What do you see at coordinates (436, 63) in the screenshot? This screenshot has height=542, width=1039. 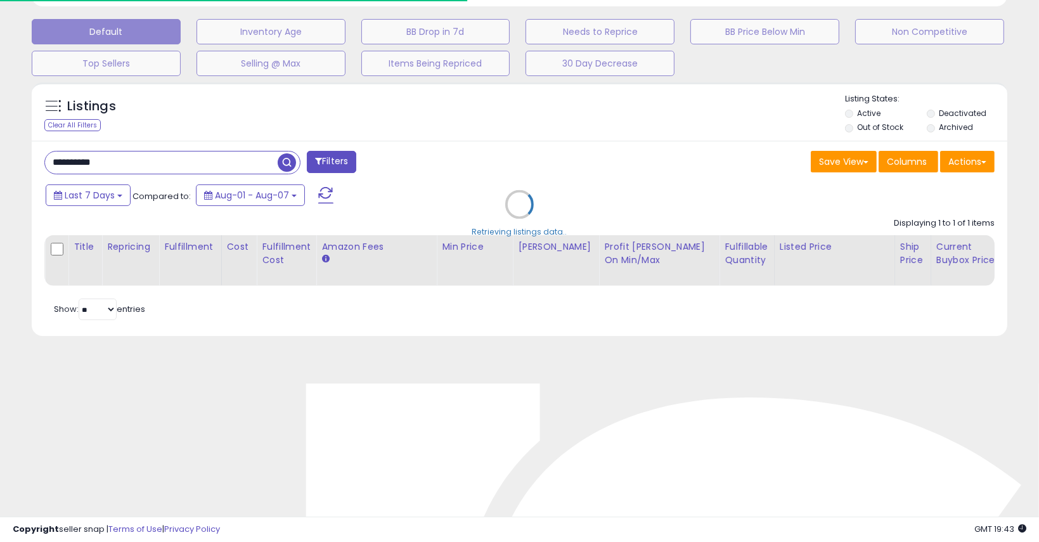 I see `button: Items Being Repriced` at bounding box center [436, 63].